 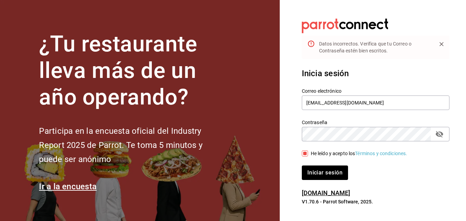 I want to click on button: passwordField, so click(x=439, y=134).